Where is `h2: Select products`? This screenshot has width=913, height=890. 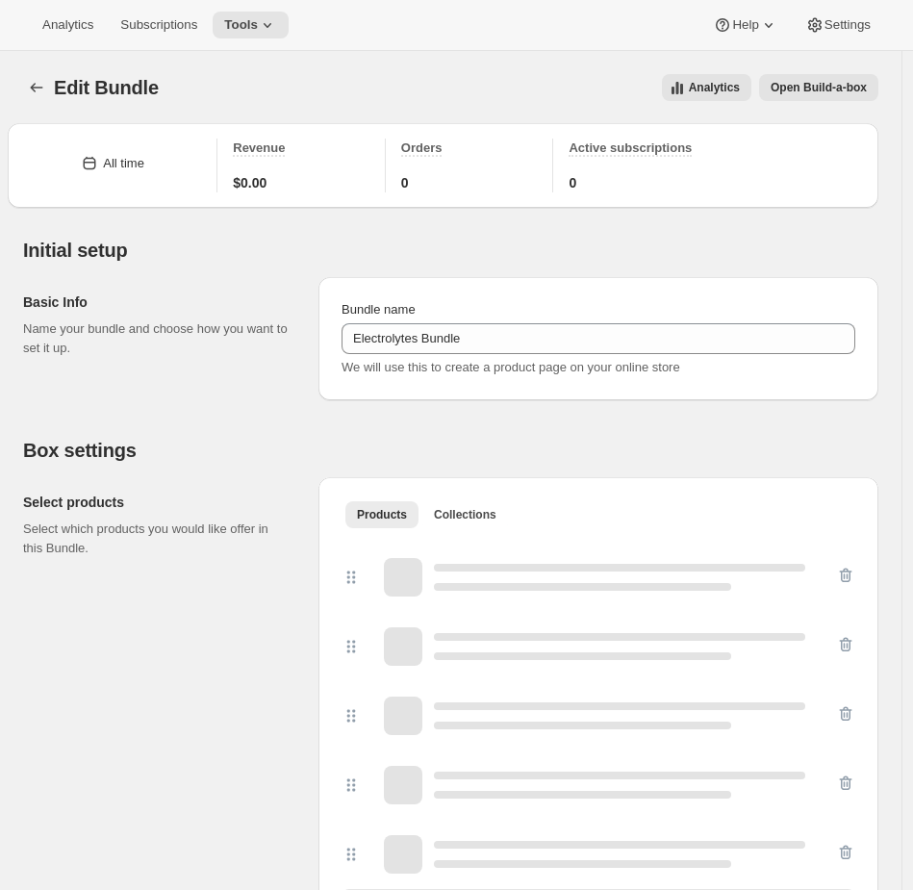 h2: Select products is located at coordinates (155, 502).